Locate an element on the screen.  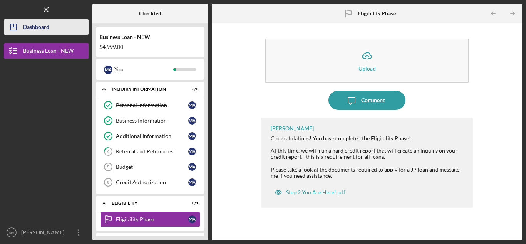
div: Please take a look at the documents required to apply for a JP loan and message me if you need as... is located at coordinates (367, 172).